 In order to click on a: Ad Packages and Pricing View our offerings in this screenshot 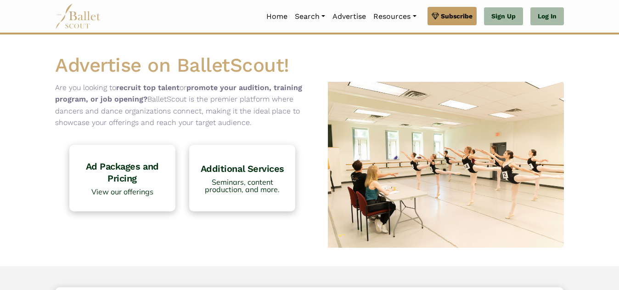, I will do `click(122, 178)`.